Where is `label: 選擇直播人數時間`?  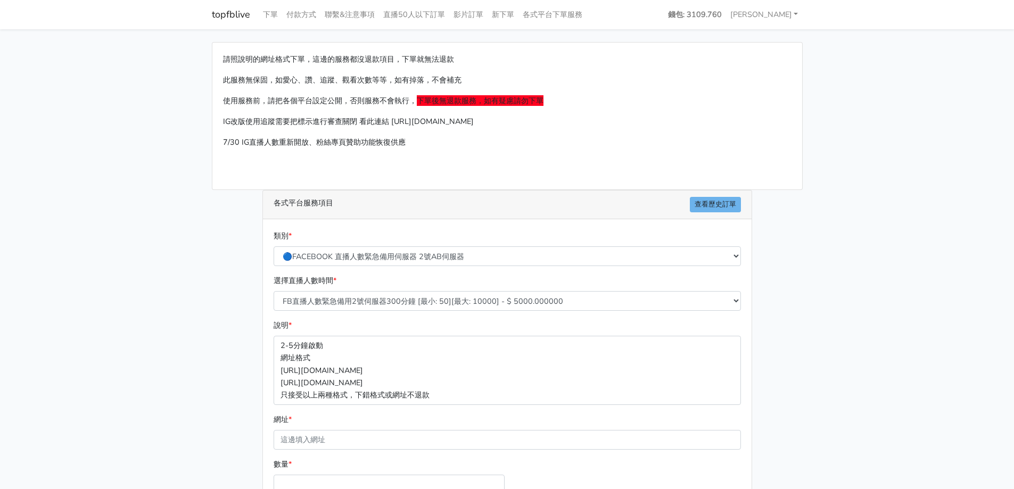 label: 選擇直播人數時間 is located at coordinates (305, 281).